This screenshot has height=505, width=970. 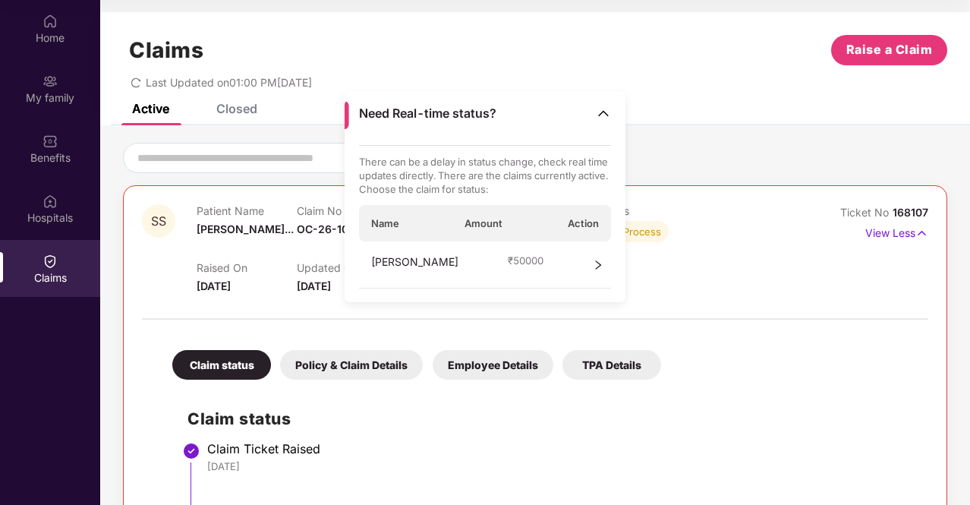 I want to click on img: svg+xml;base64,PHN2ZyBpZD0iU3RlcC1Eb25lLTMyeDMyIiB4bWxucz0iaHR0cDovL3d3dy53My5vcmcvMjAwMC9zdmciIH..., so click(x=191, y=451).